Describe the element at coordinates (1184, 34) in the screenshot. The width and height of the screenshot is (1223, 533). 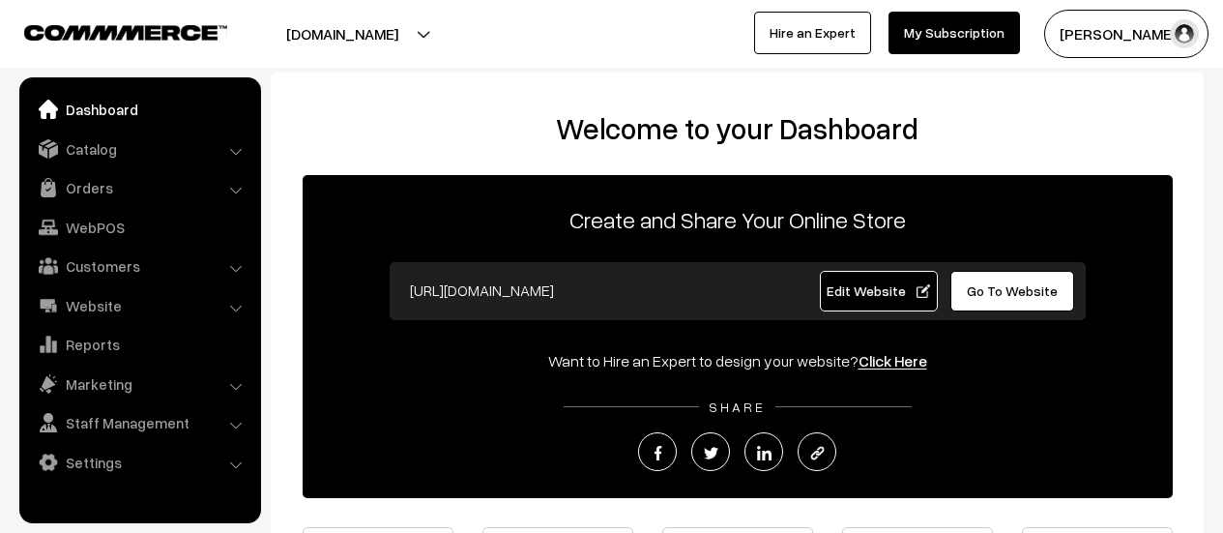
I see `img: user` at that location.